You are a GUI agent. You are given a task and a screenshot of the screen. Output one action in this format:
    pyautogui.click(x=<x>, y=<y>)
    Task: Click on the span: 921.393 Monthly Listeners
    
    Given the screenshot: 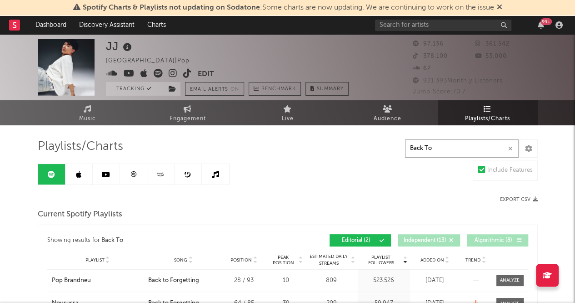 What is the action you would take?
    pyautogui.click(x=458, y=81)
    